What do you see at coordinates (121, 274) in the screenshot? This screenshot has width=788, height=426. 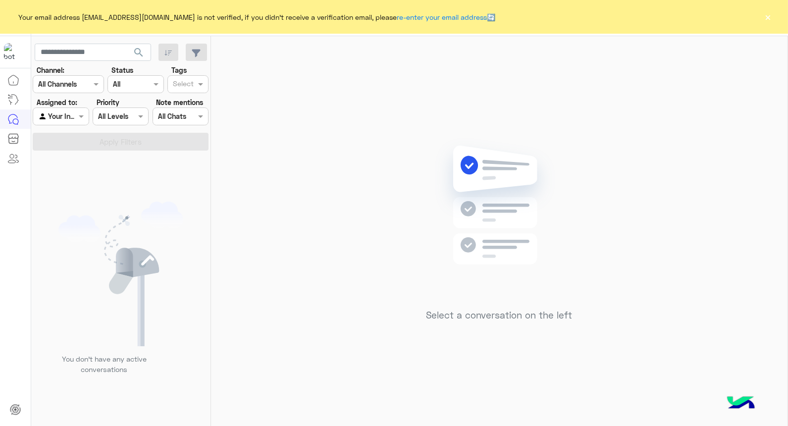 I see `img: empty users` at bounding box center [121, 274].